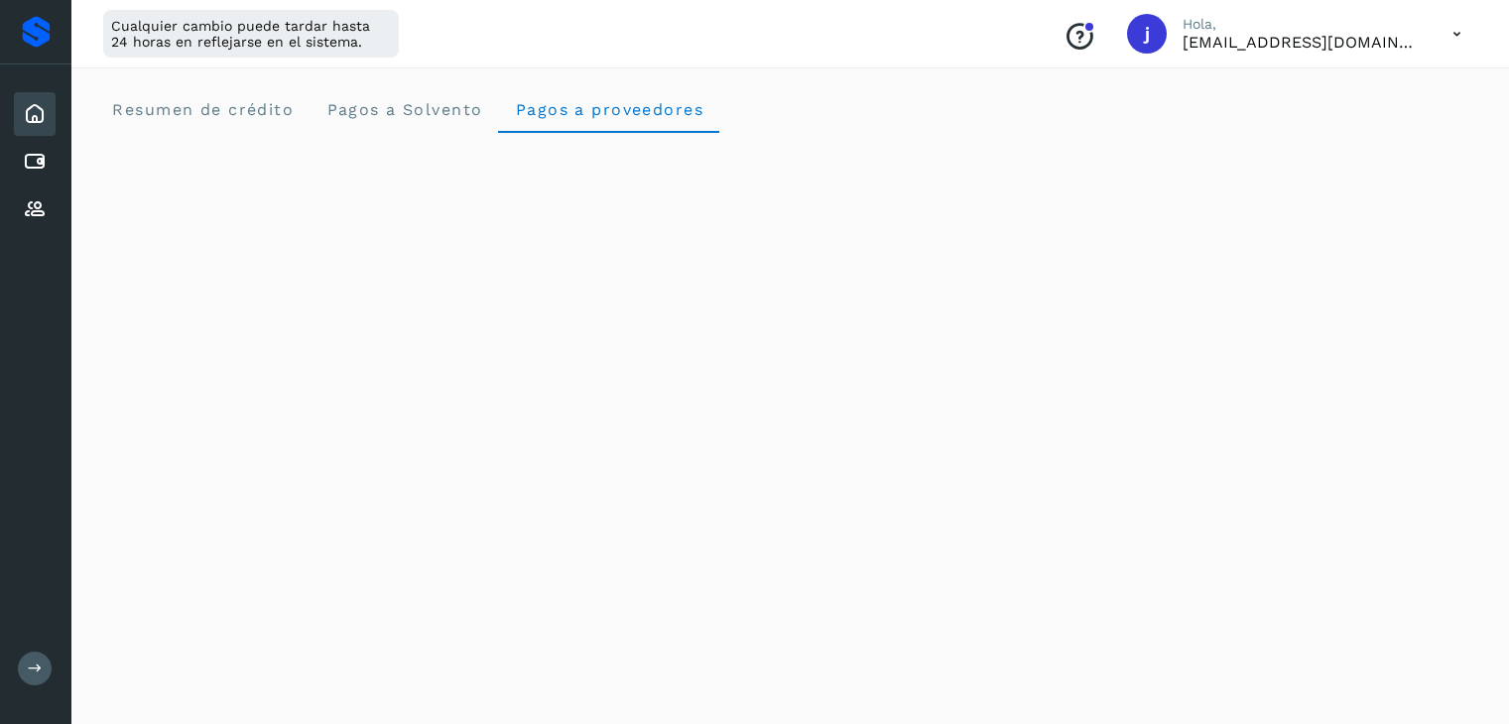  Describe the element at coordinates (35, 209) in the screenshot. I see `div: Proveedores` at that location.